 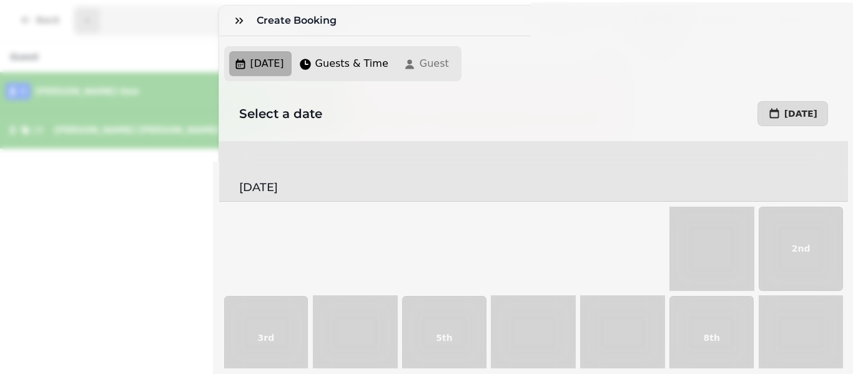 I want to click on div: Mo, so click(x=353, y=157).